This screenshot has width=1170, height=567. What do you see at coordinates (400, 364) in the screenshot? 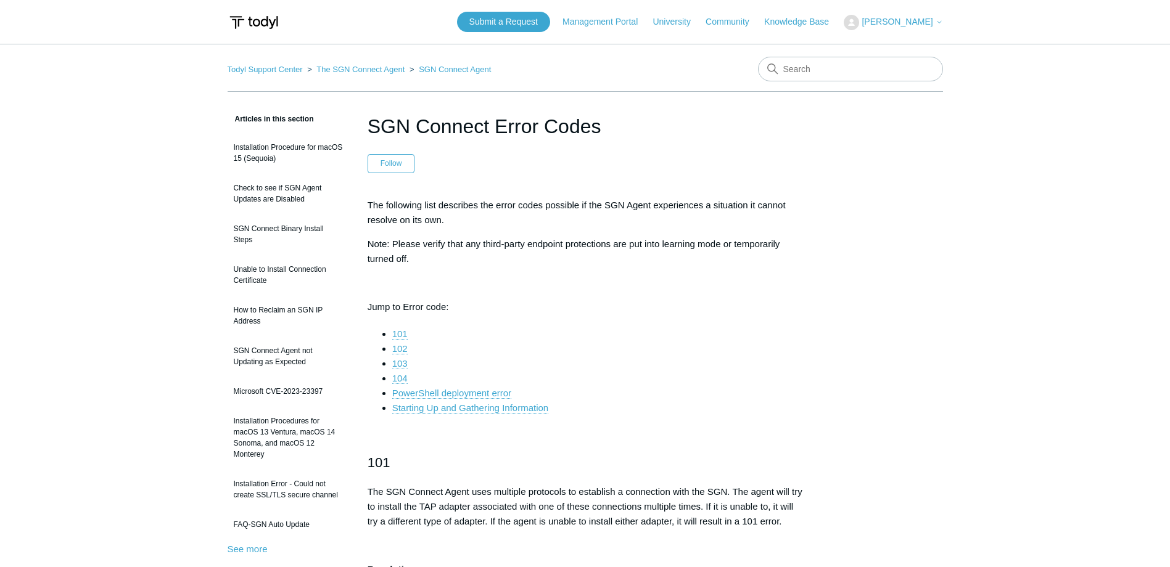
I see `a: 103` at bounding box center [400, 364].